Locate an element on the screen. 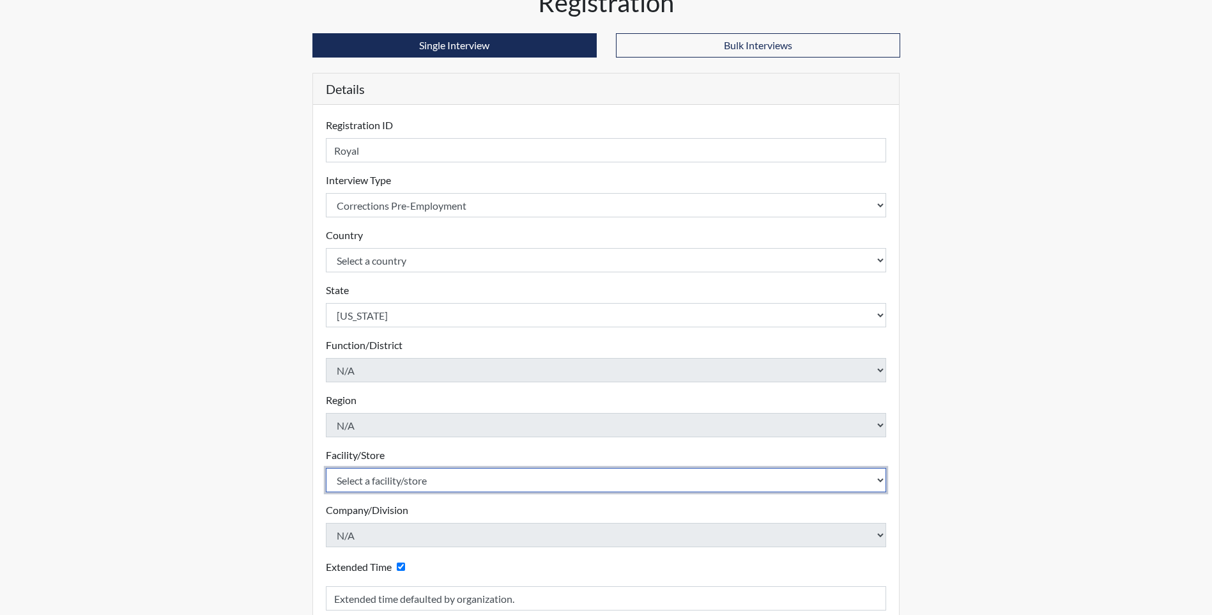 The image size is (1212, 615). label: Company/Division is located at coordinates (367, 510).